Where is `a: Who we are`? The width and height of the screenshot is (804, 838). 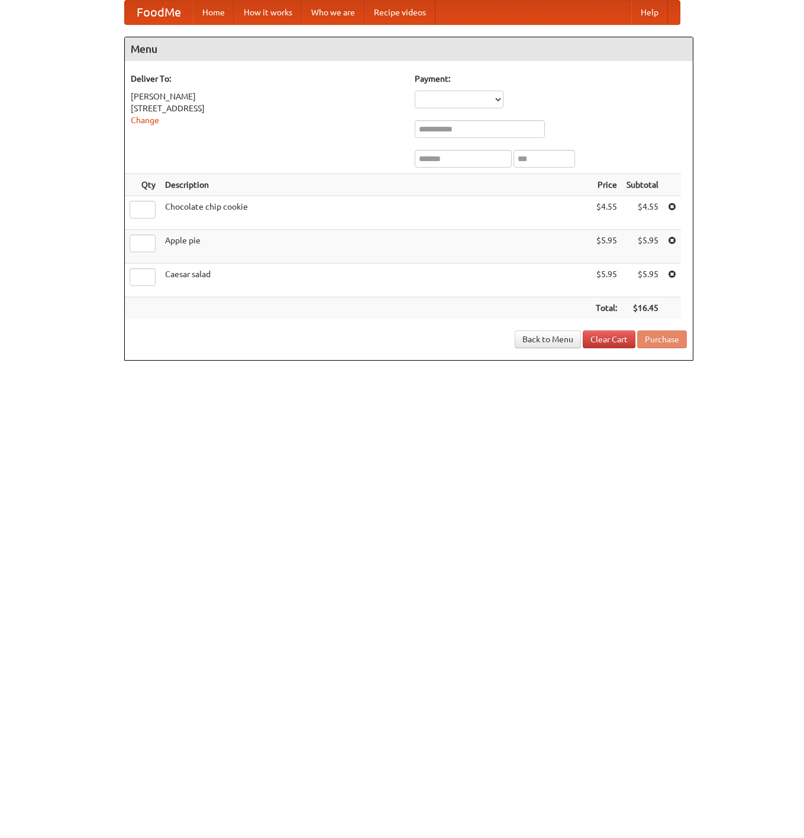
a: Who we are is located at coordinates (333, 12).